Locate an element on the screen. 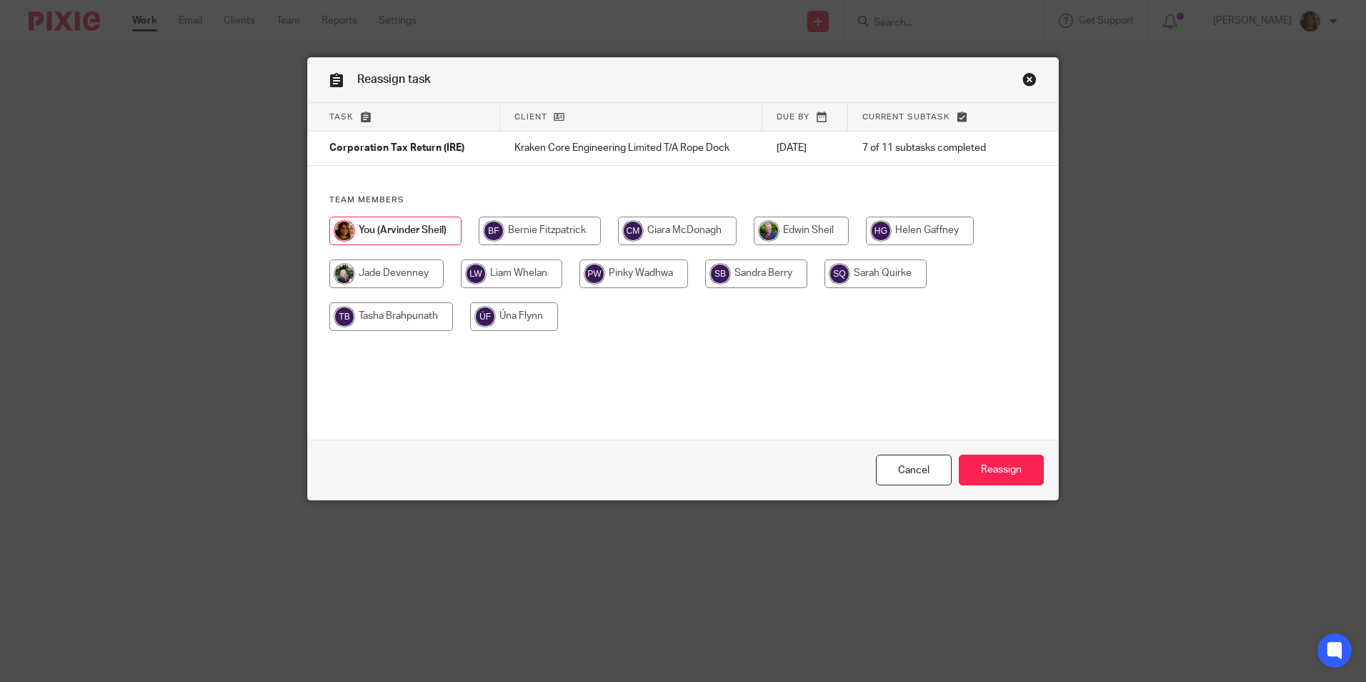 The image size is (1366, 682). td: 7 of 11 subtasks completed is located at coordinates (930, 149).